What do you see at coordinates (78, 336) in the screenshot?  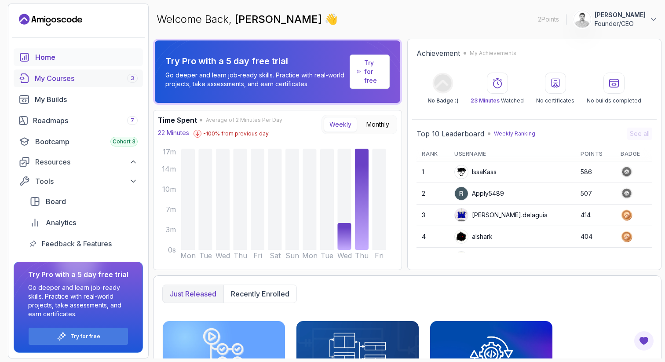 I see `button: Try for free` at bounding box center [78, 336].